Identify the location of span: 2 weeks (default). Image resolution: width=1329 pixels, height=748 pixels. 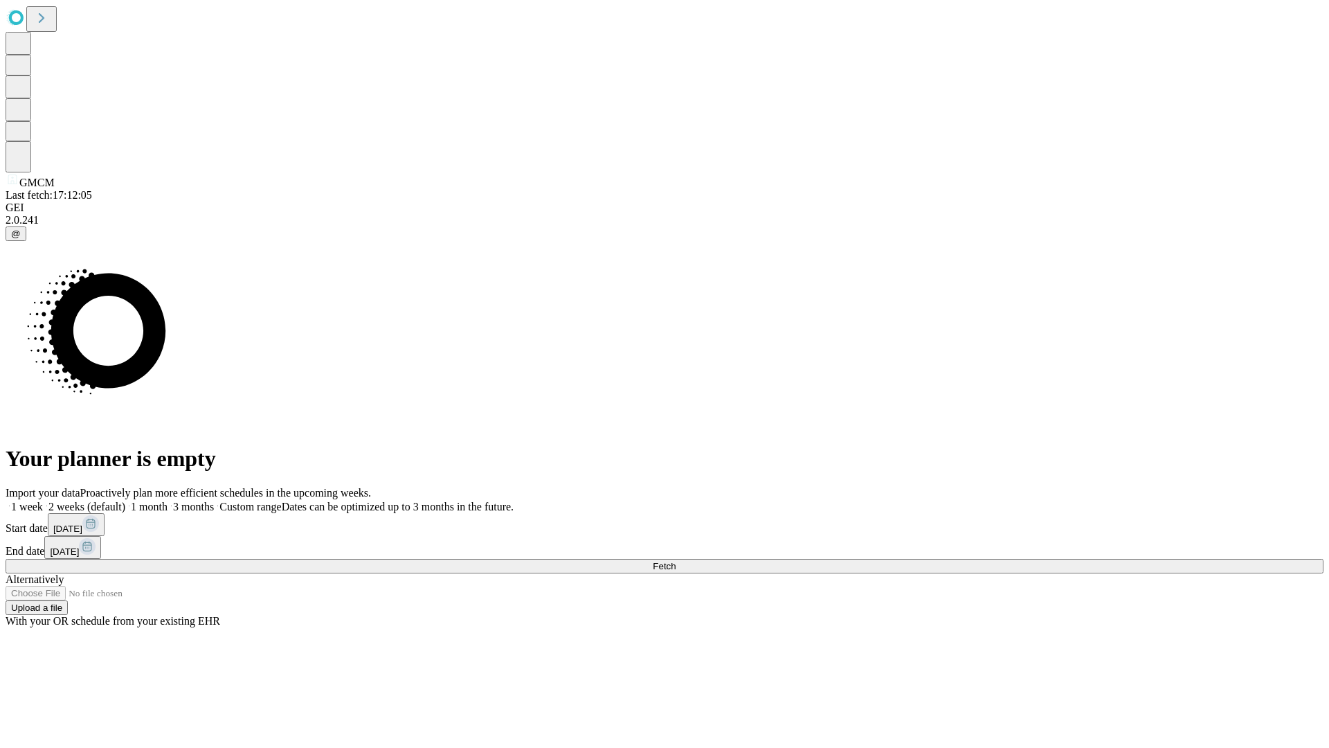
(87, 506).